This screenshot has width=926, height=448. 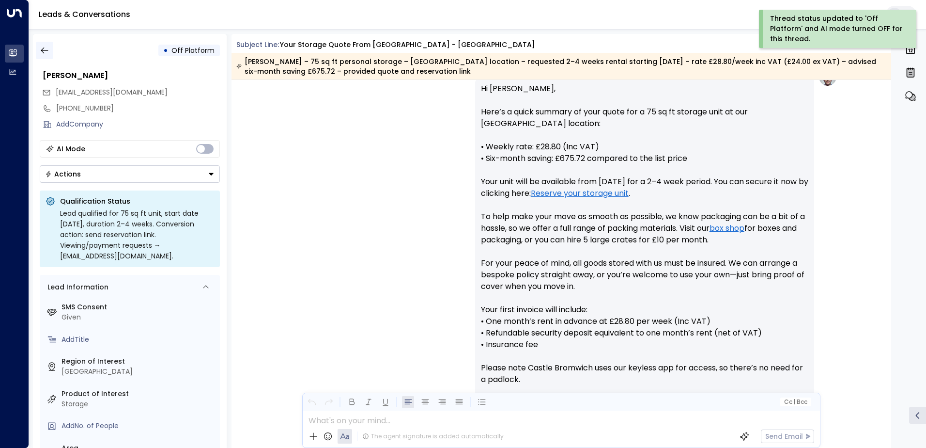 I want to click on span: Cc Bcc, so click(x=795, y=402).